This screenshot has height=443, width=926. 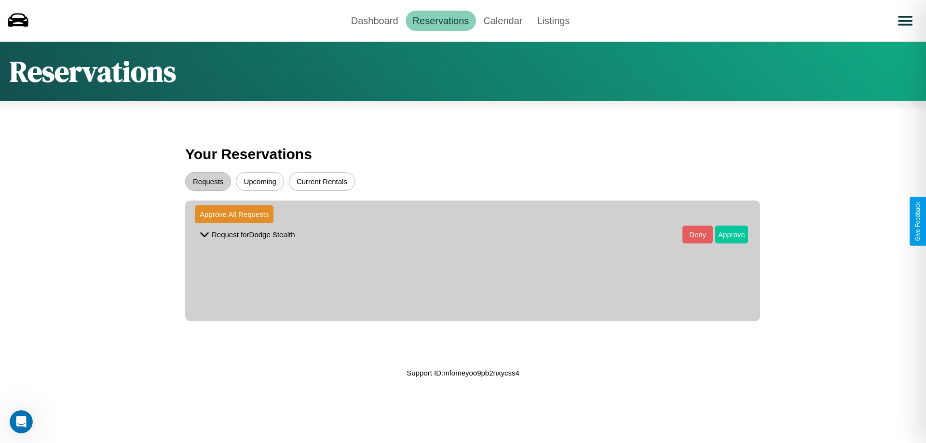 What do you see at coordinates (253, 234) in the screenshot?
I see `p: Request for Dodge Stealth` at bounding box center [253, 234].